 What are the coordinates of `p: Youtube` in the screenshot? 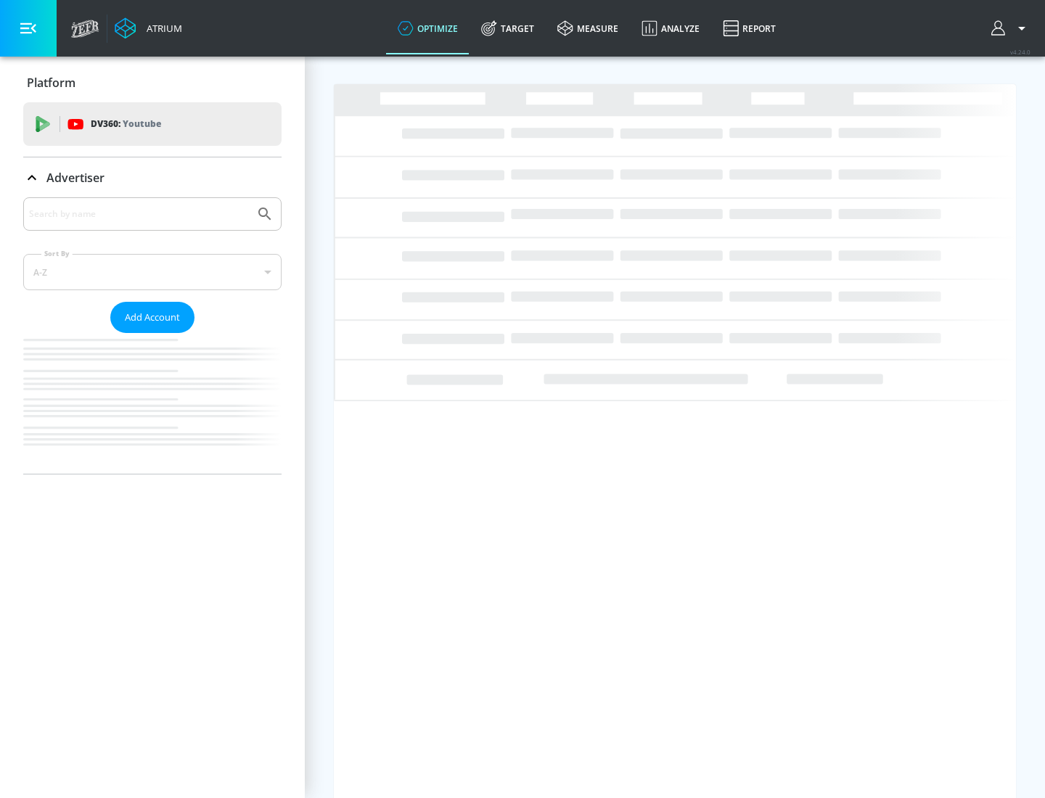 It's located at (141, 123).